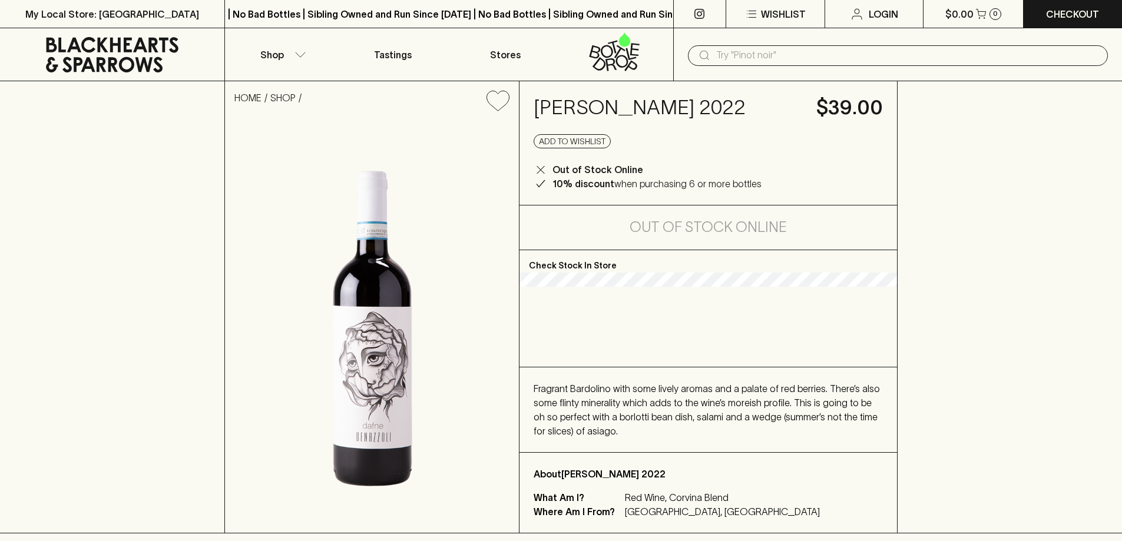 Image resolution: width=1122 pixels, height=541 pixels. I want to click on a: SHOP, so click(283, 98).